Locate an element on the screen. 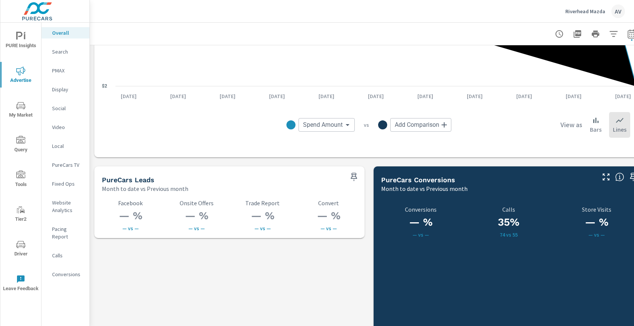 This screenshot has width=634, height=326. span: Advertise is located at coordinates (21, 76).